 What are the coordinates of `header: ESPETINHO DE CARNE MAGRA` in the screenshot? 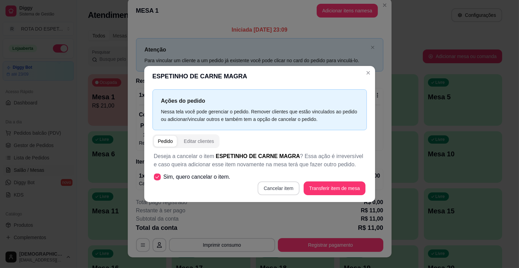 It's located at (260, 76).